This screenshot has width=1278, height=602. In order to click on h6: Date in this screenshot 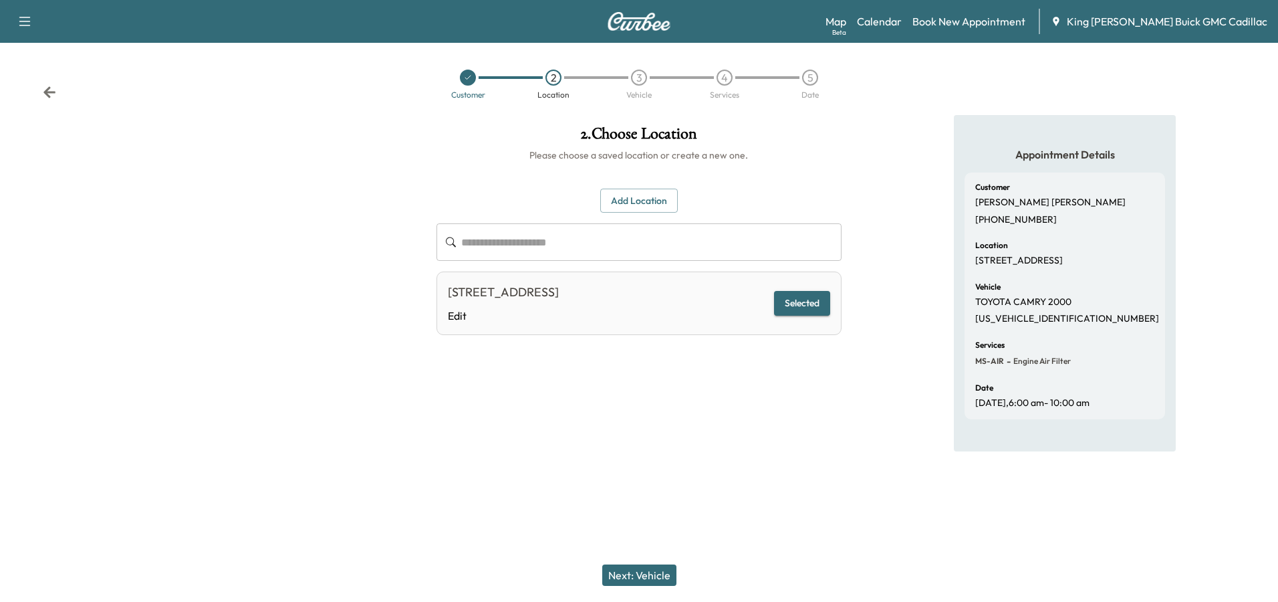, I will do `click(984, 388)`.